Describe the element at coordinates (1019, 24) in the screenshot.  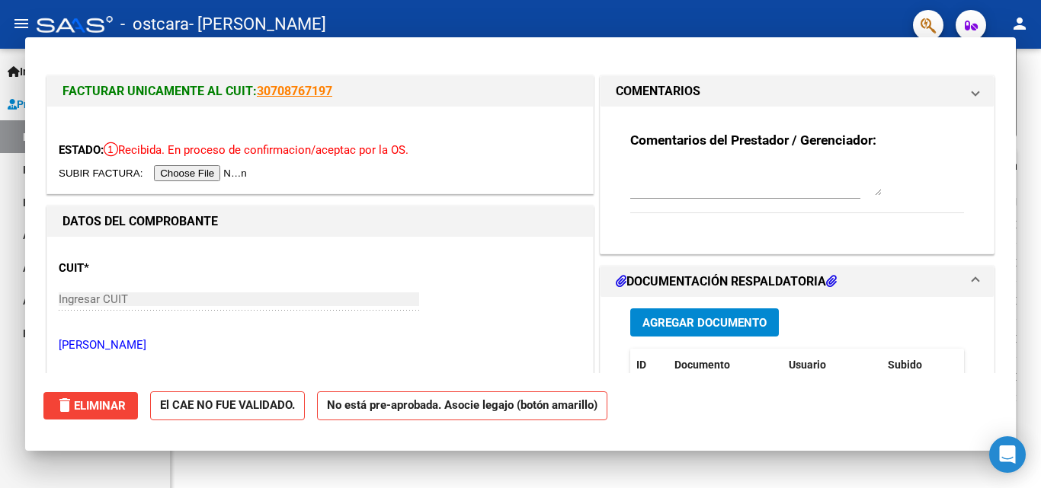
I see `mat-icon: person` at that location.